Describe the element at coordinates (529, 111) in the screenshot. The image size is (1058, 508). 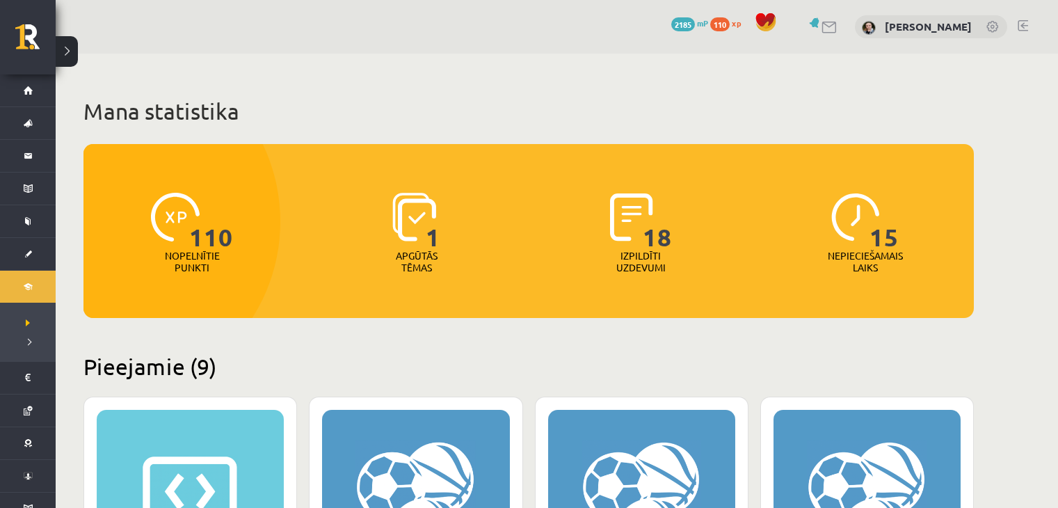
I see `h1: Mana statistika` at that location.